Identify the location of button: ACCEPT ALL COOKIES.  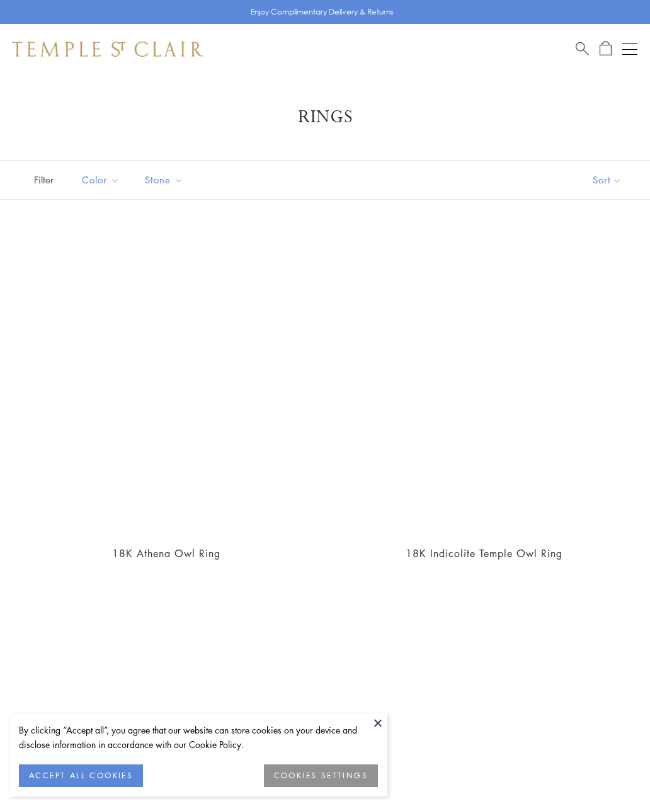
(81, 776).